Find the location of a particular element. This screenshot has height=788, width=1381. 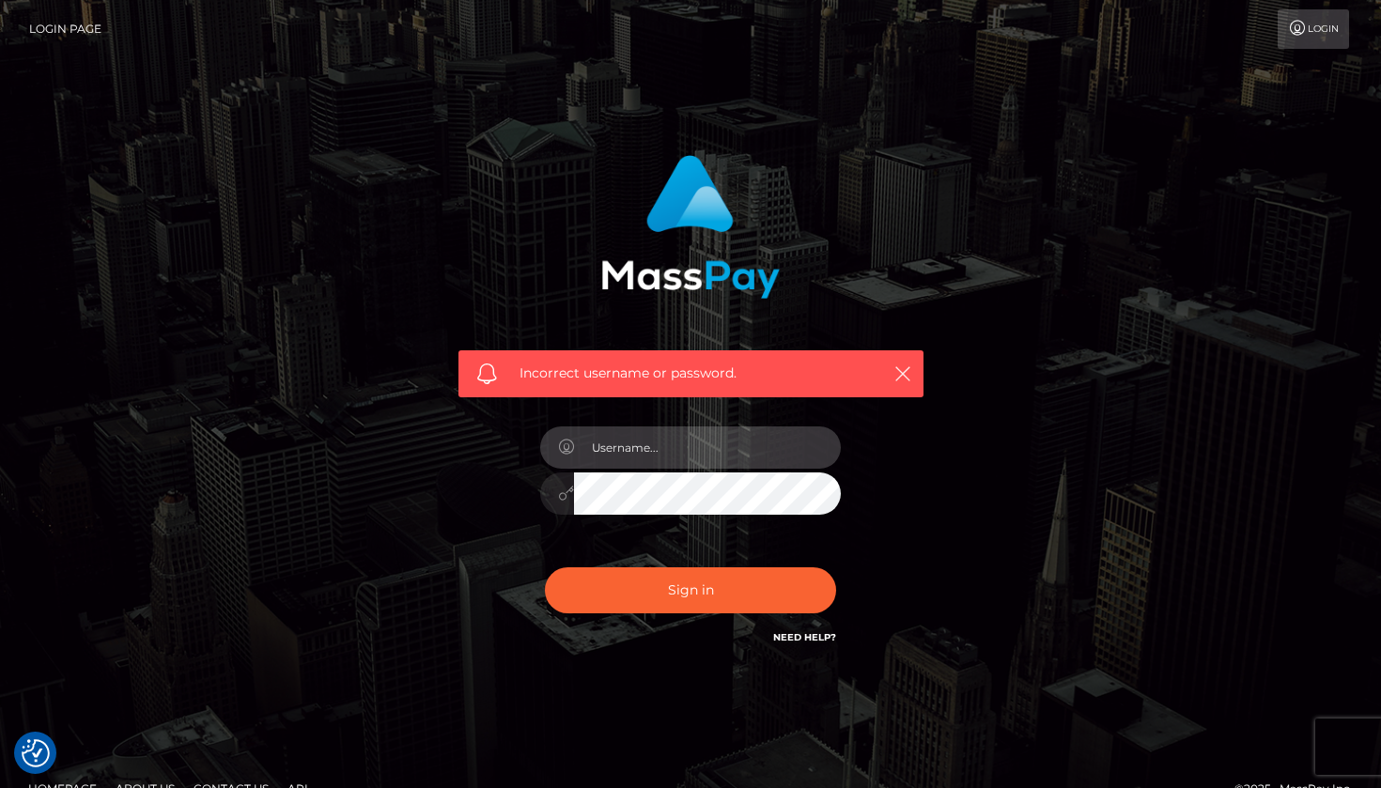

button: Sign in is located at coordinates (690, 590).